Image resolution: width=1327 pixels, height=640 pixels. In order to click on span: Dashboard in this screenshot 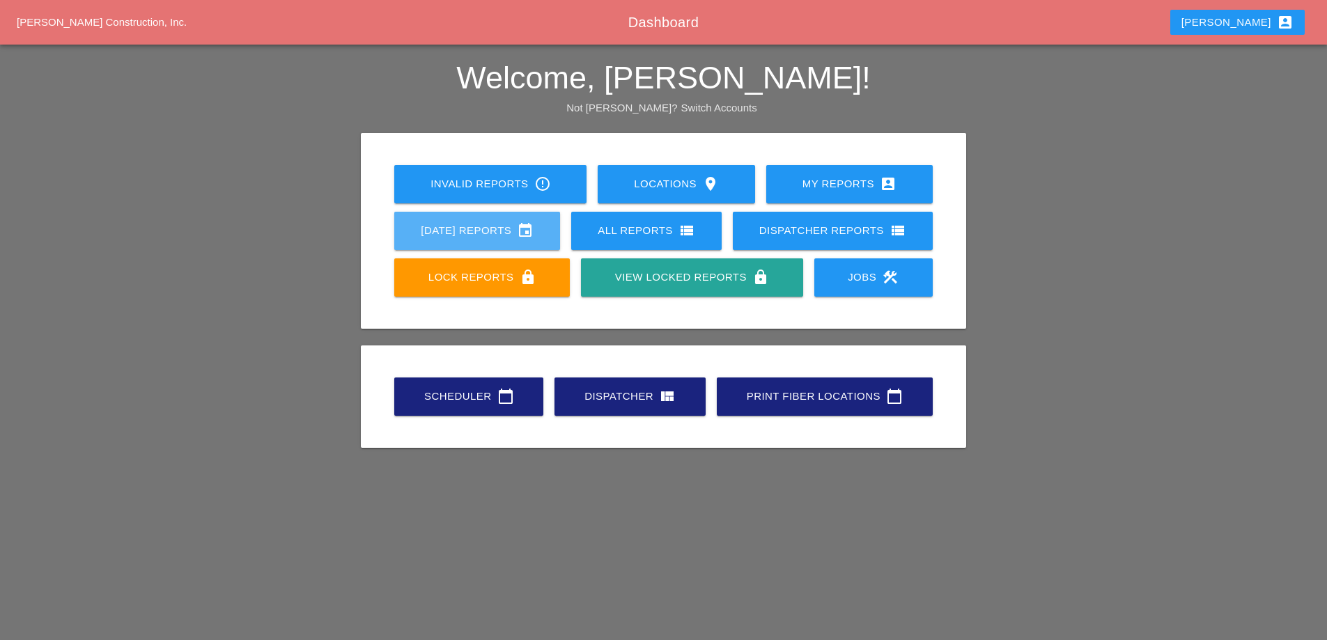, I will do `click(663, 22)`.